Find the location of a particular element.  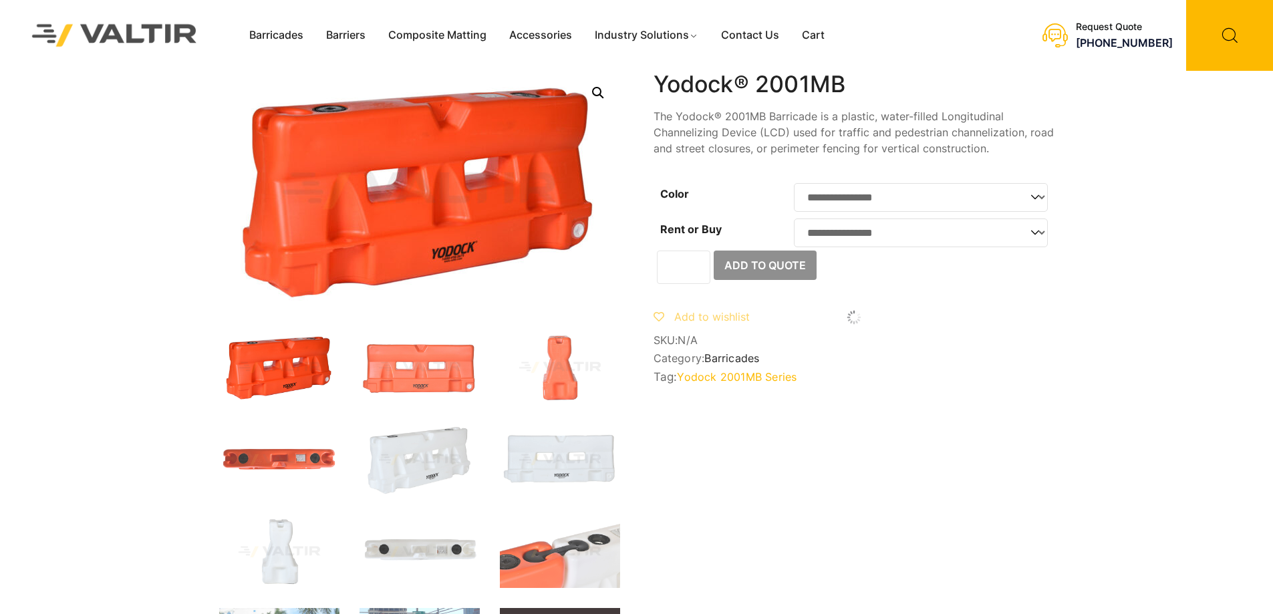

p: The Yodock® 2001MB Barricade is a plastic, water-filled Longitudinal Channelizing Device (LCD) us... is located at coordinates (854, 132).